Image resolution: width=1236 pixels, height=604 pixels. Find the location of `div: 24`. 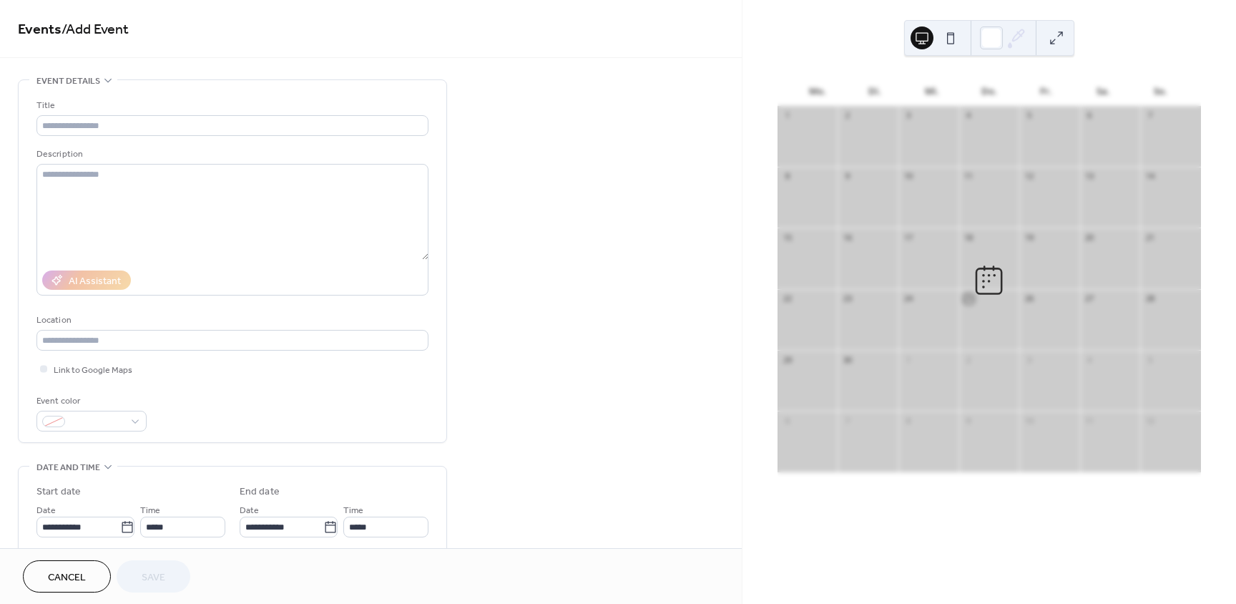

div: 24 is located at coordinates (908, 298).